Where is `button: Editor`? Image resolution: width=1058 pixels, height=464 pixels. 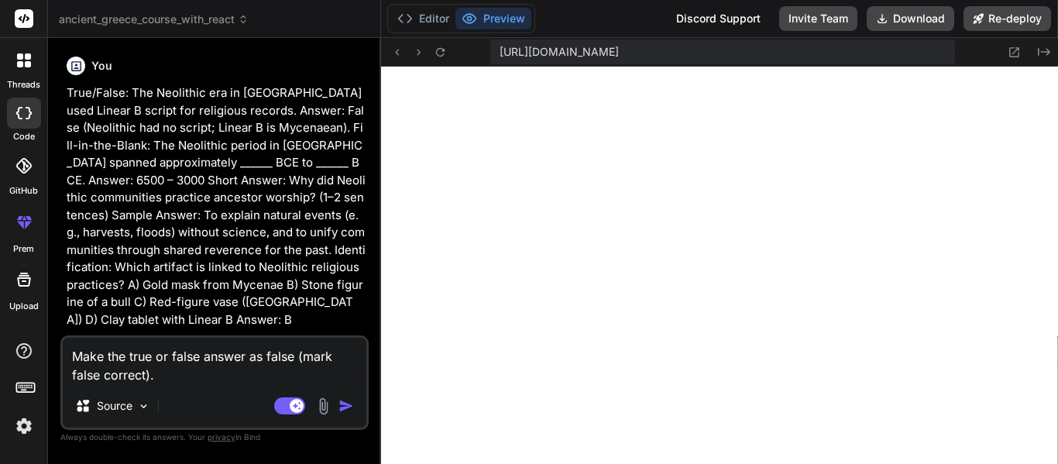
button: Editor is located at coordinates (423, 19).